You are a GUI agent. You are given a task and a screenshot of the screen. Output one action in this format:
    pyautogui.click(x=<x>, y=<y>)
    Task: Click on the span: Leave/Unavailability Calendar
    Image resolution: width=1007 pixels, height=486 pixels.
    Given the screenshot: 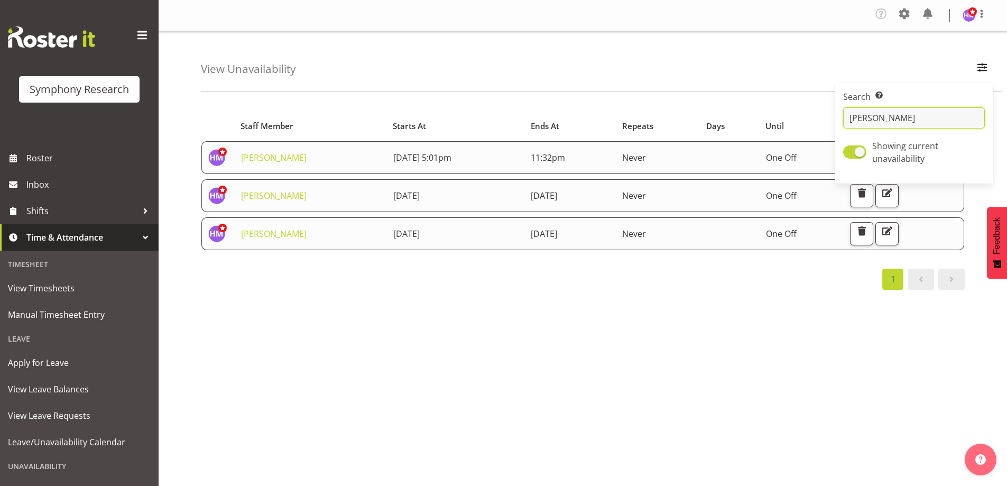 What is the action you would take?
    pyautogui.click(x=79, y=442)
    